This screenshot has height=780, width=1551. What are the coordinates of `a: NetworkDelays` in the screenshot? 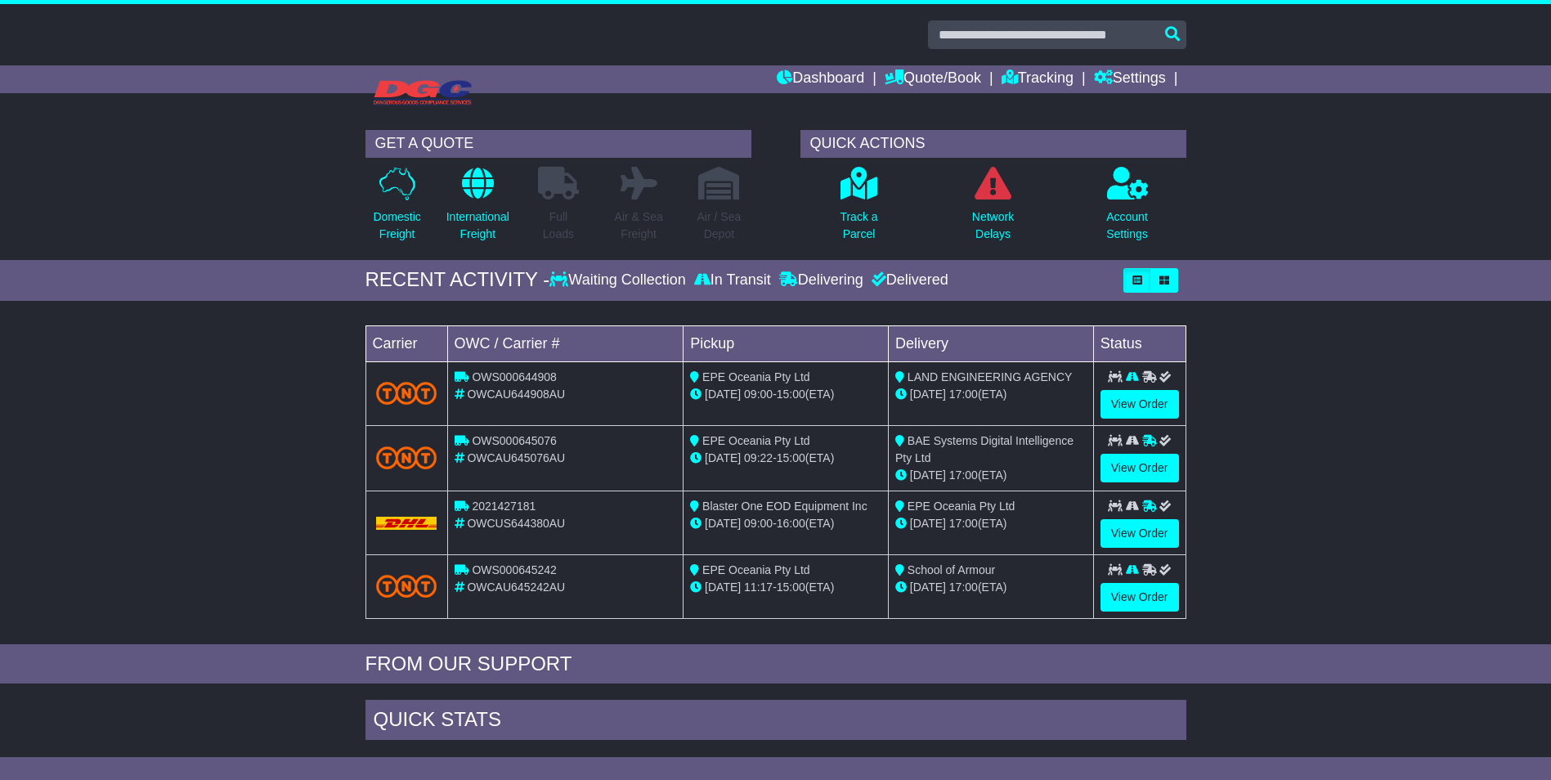 It's located at (993, 208).